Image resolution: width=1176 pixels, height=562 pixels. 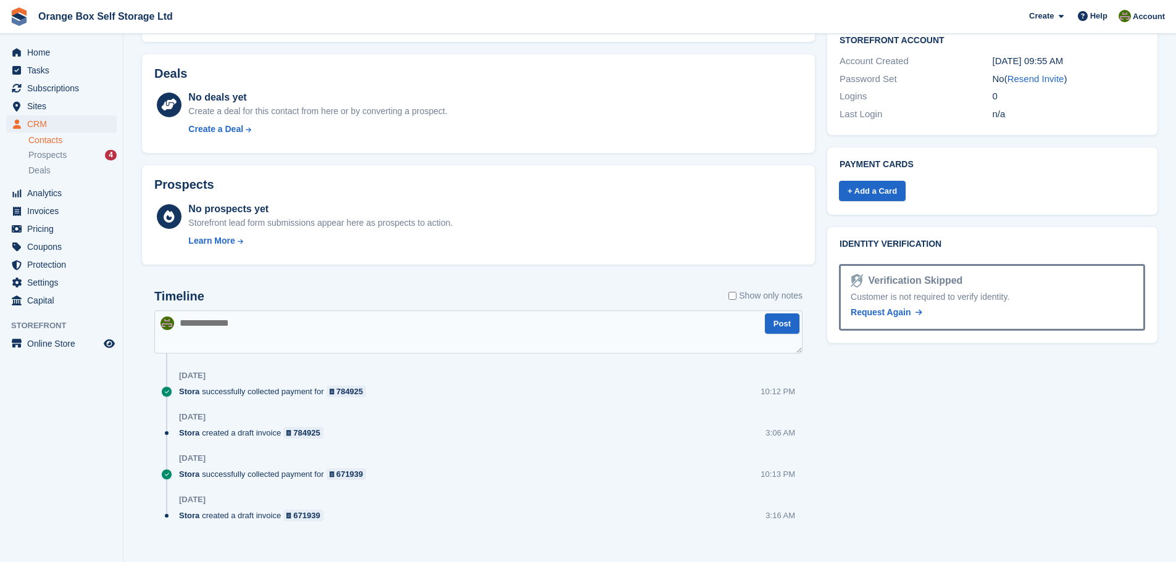 I want to click on a: Orange Box Self Storage Ltd, so click(x=106, y=16).